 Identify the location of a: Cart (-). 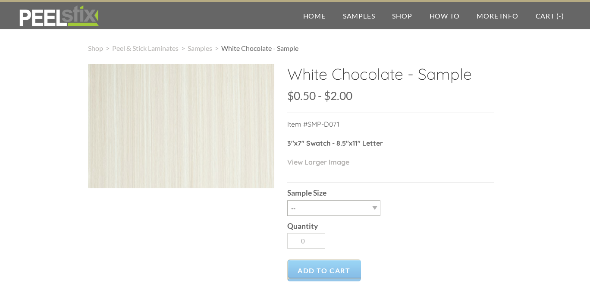
(550, 16).